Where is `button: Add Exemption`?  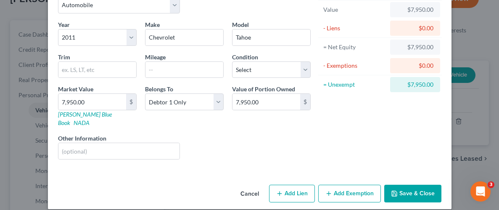
button: Add Exemption is located at coordinates (349, 193).